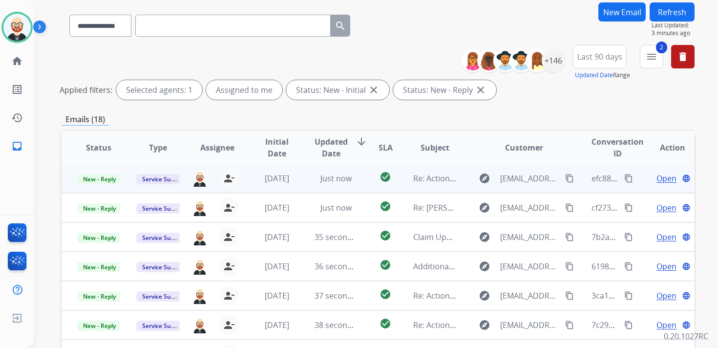 This screenshot has width=718, height=348. I want to click on span: 37 seconds ago, so click(343, 296).